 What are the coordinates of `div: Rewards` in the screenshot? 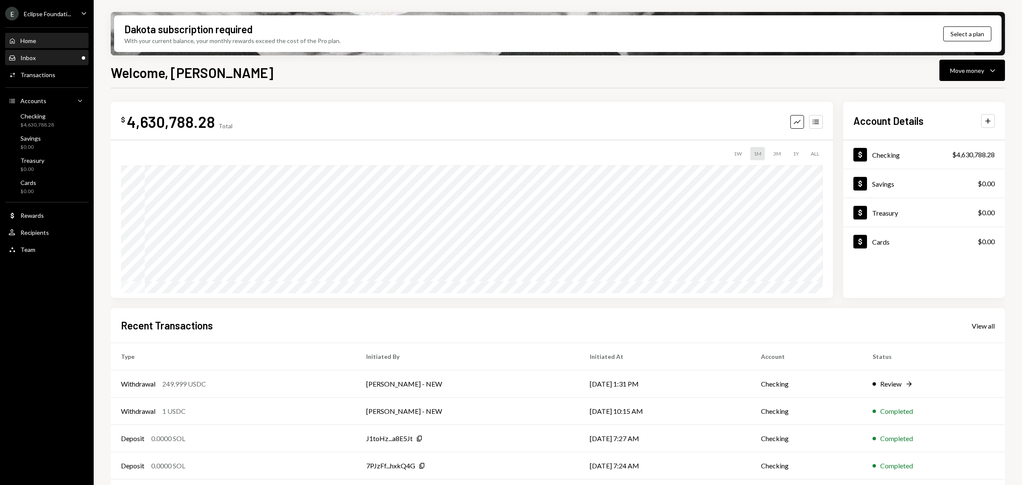 It's located at (32, 215).